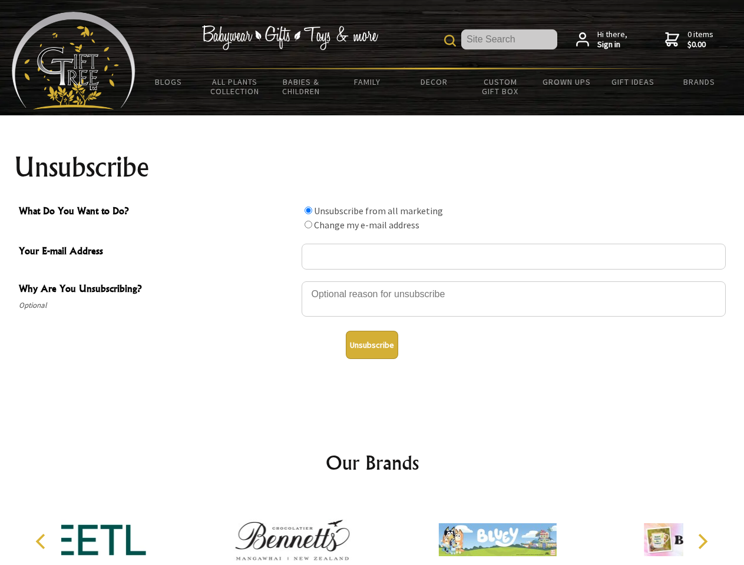 The width and height of the screenshot is (744, 565). Describe the element at coordinates (290, 38) in the screenshot. I see `img: Babywear - Gifts - Toys & more` at that location.